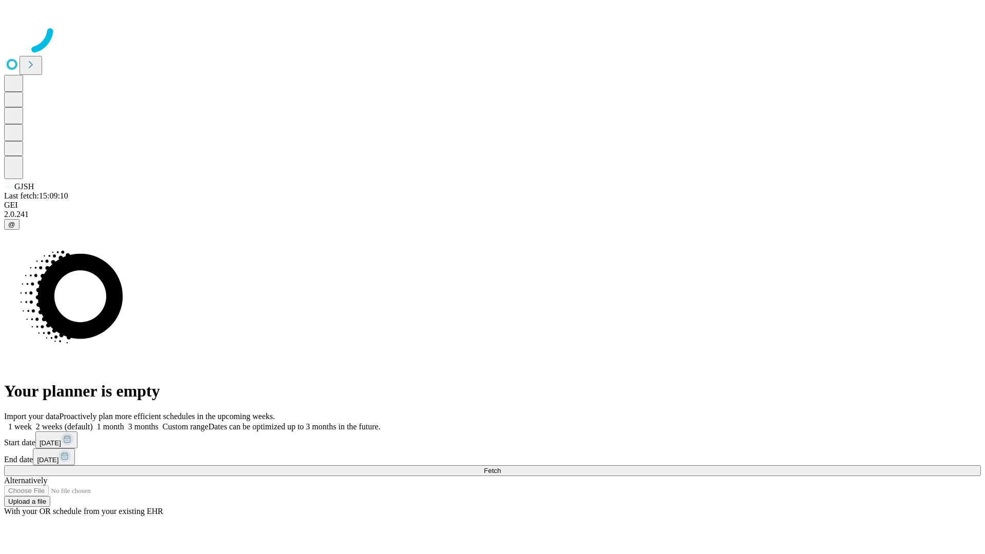 The width and height of the screenshot is (985, 554). Describe the element at coordinates (26, 480) in the screenshot. I see `span: Alternatively` at that location.